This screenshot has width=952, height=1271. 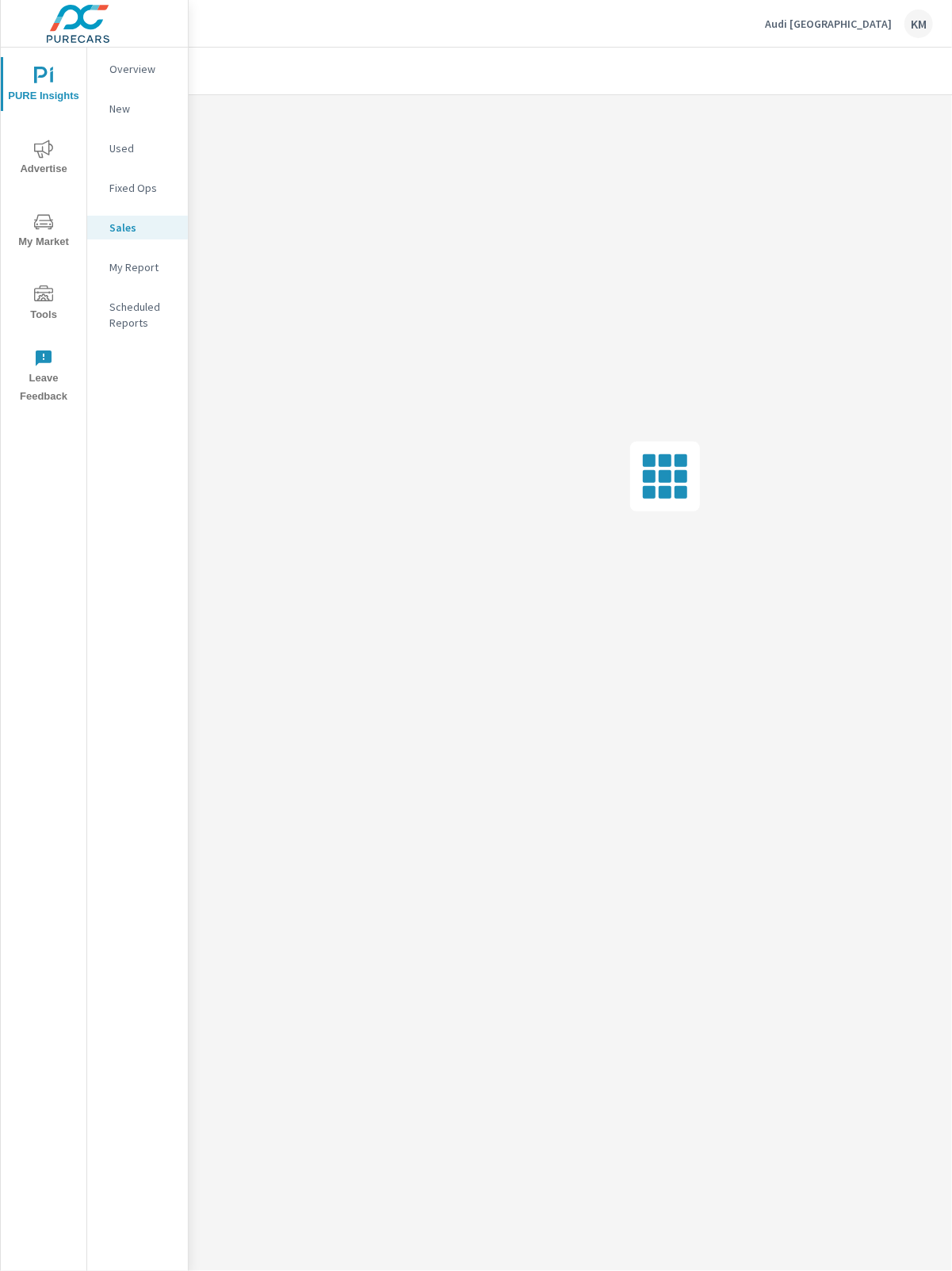 I want to click on div: nav menu, so click(x=43, y=230).